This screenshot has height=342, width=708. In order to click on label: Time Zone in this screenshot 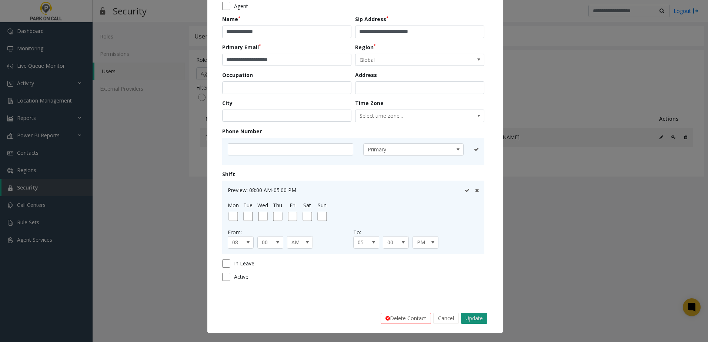, I will do `click(369, 103)`.